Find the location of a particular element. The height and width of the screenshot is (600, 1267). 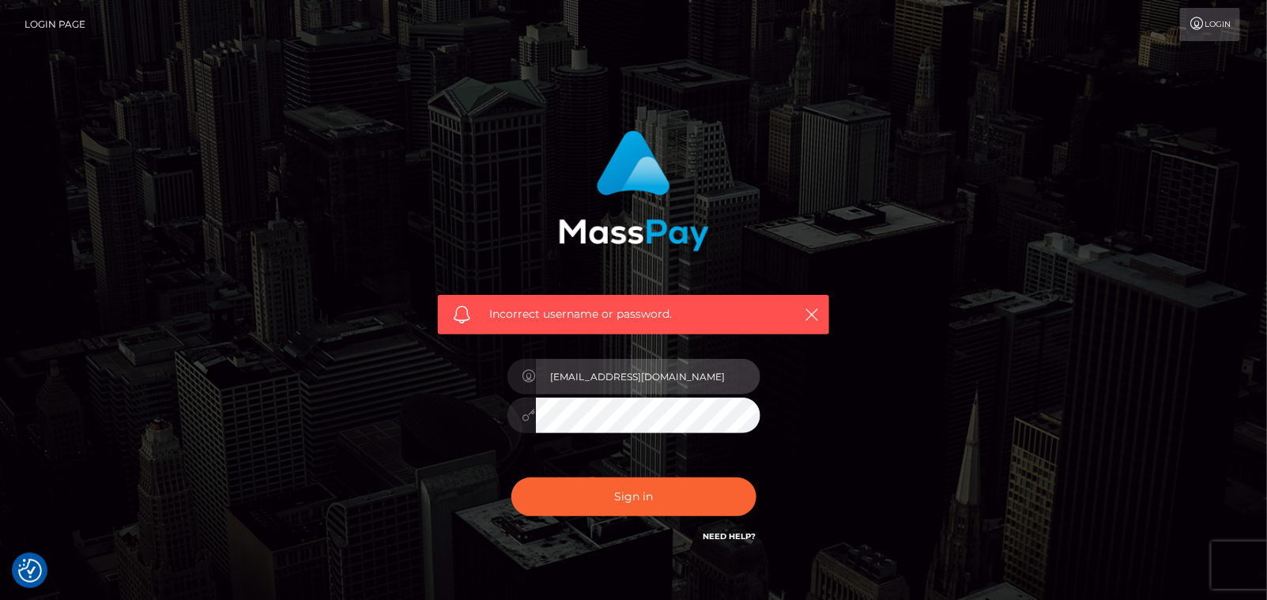

a: Login Page is located at coordinates (55, 24).